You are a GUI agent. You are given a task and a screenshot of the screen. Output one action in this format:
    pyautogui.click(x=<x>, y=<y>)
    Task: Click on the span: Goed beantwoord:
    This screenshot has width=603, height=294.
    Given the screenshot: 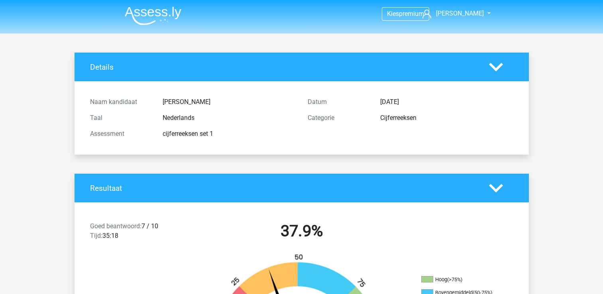 What is the action you would take?
    pyautogui.click(x=116, y=226)
    